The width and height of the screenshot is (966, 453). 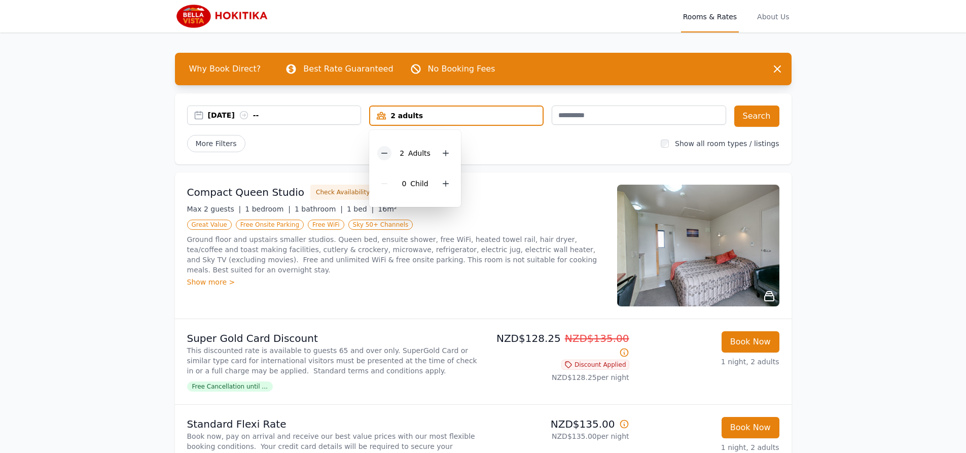 What do you see at coordinates (381, 225) in the screenshot?
I see `span: Sky 50+ Channels` at bounding box center [381, 225].